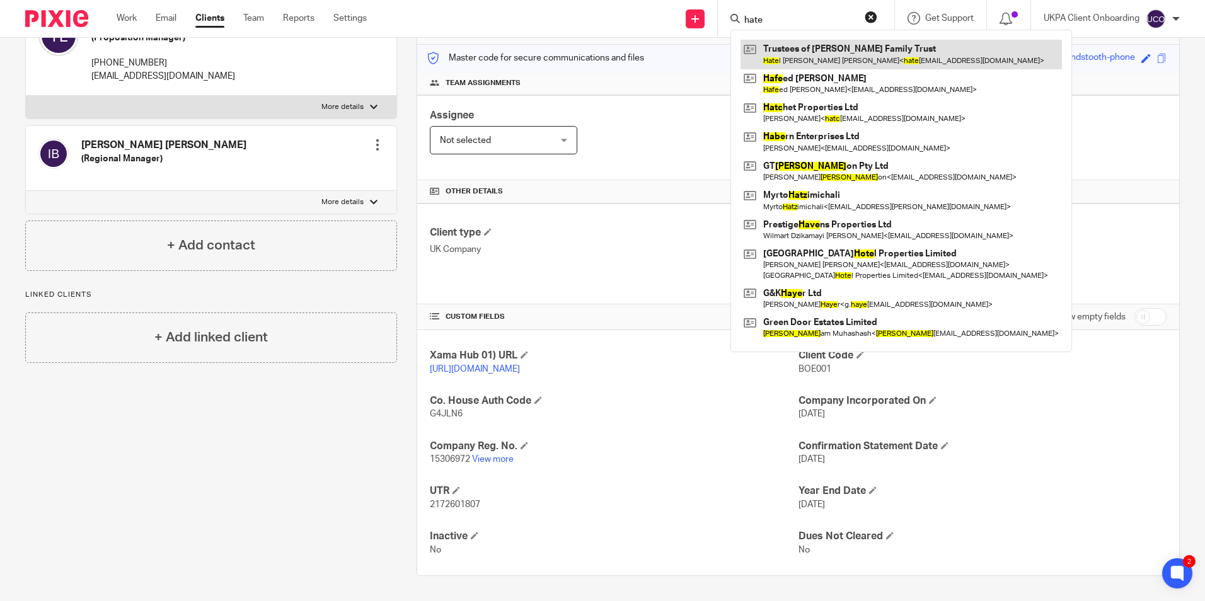  Describe the element at coordinates (253, 18) in the screenshot. I see `a: Team` at that location.